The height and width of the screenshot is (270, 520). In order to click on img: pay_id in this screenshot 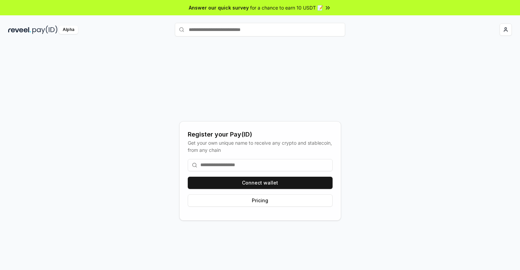, I will do `click(45, 30)`.